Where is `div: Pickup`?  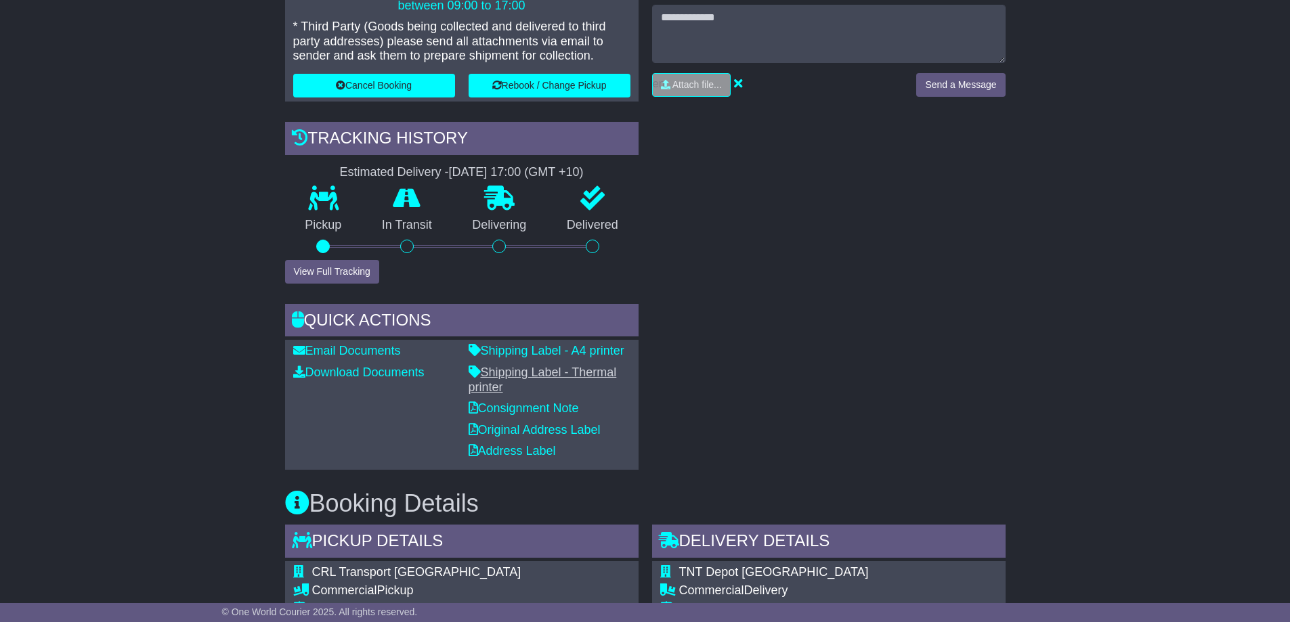 div: Pickup is located at coordinates (442, 591).